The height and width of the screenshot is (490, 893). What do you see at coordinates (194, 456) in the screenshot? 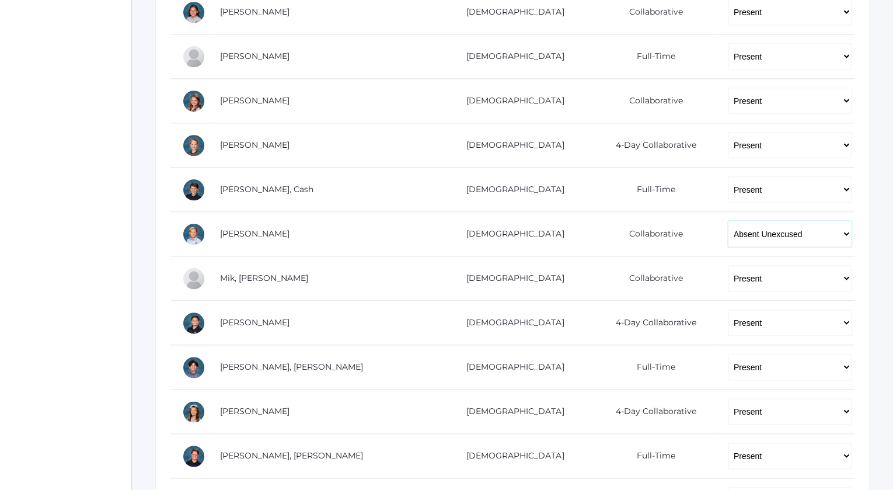
I see `div: Ryder Roberts` at bounding box center [194, 456].